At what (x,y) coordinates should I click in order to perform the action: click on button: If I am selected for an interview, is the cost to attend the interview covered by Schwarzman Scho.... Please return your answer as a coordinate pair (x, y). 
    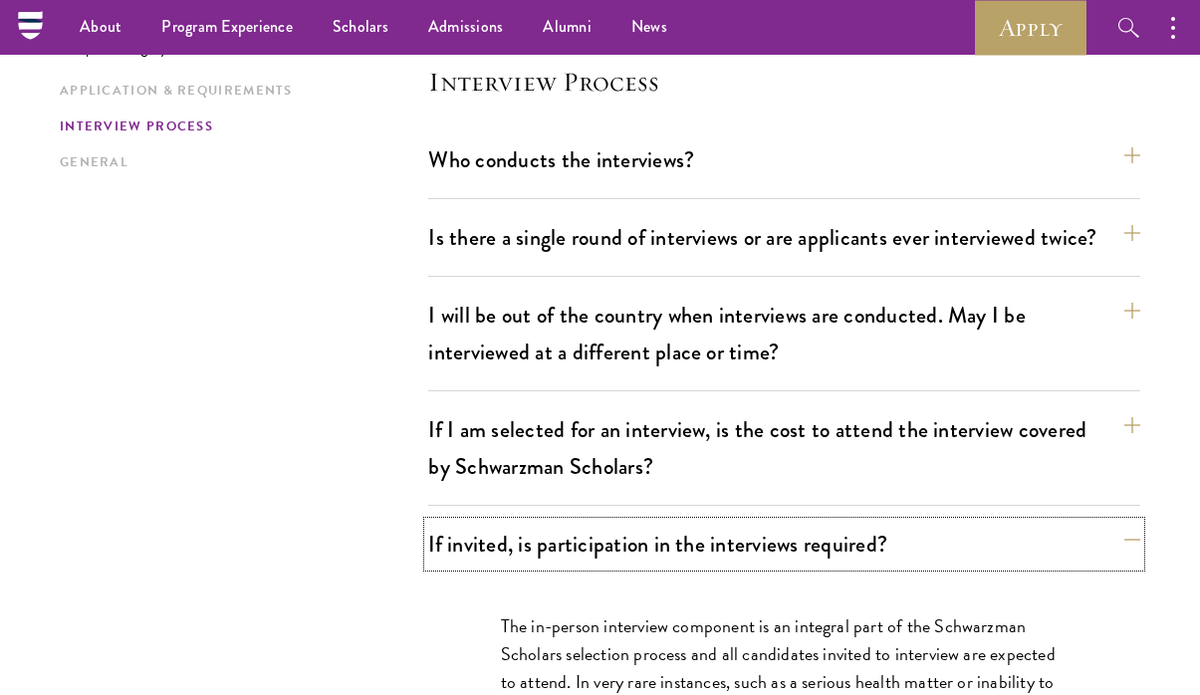
    Looking at the image, I should click on (784, 448).